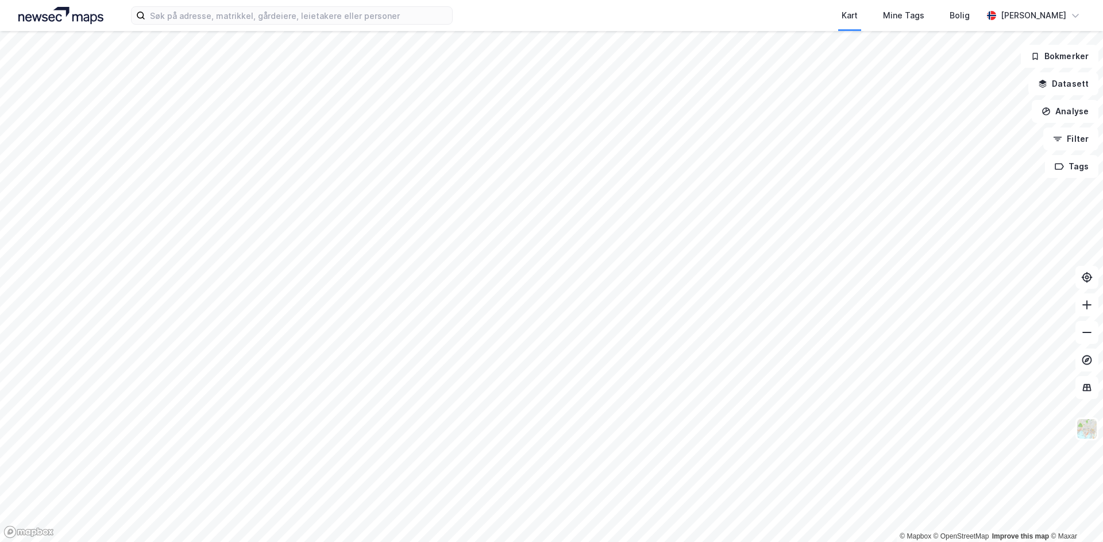 This screenshot has height=542, width=1103. What do you see at coordinates (904, 16) in the screenshot?
I see `div: Mine Tags` at bounding box center [904, 16].